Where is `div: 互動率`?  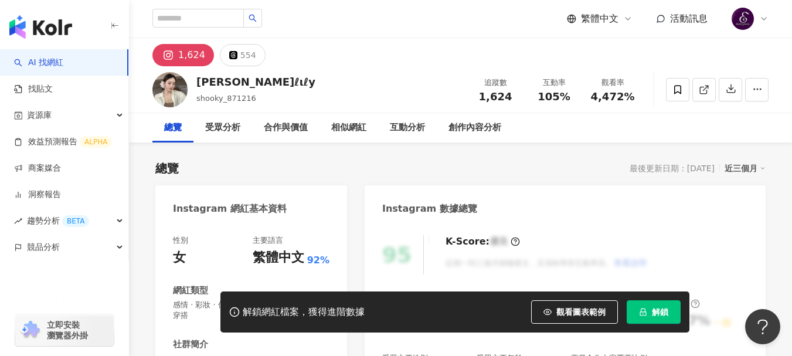 div: 互動率 is located at coordinates (554, 83).